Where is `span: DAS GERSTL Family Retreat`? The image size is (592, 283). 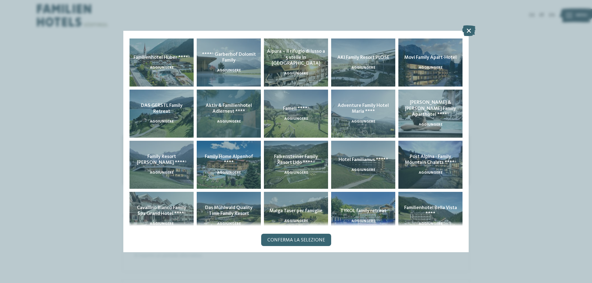 span: DAS GERSTL Family Retreat is located at coordinates (162, 109).